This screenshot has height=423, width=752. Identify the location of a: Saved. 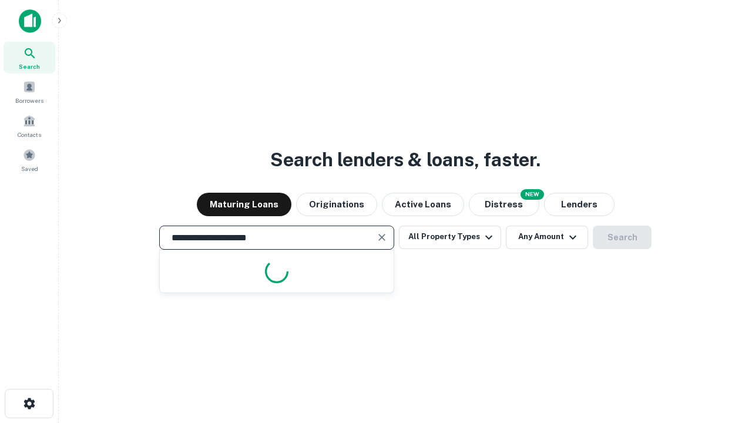
(29, 160).